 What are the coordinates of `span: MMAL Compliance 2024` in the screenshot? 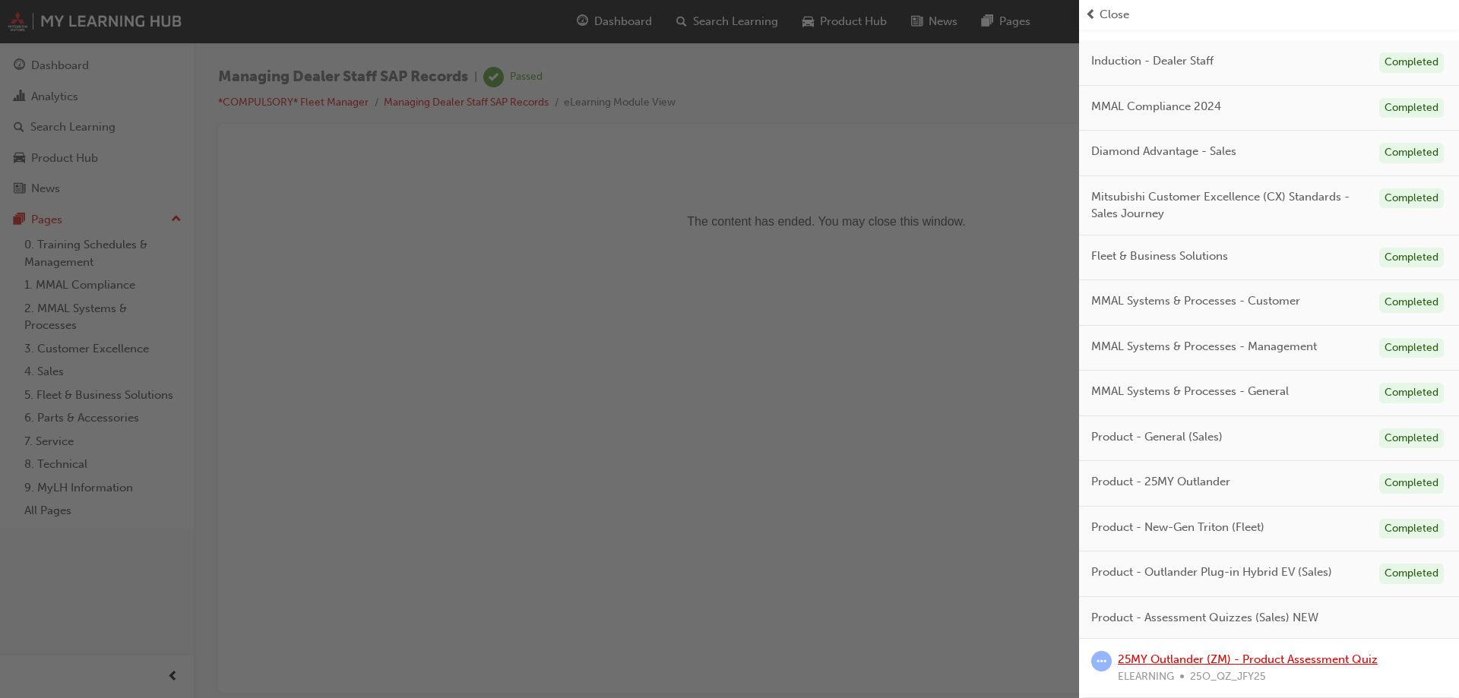 It's located at (1156, 106).